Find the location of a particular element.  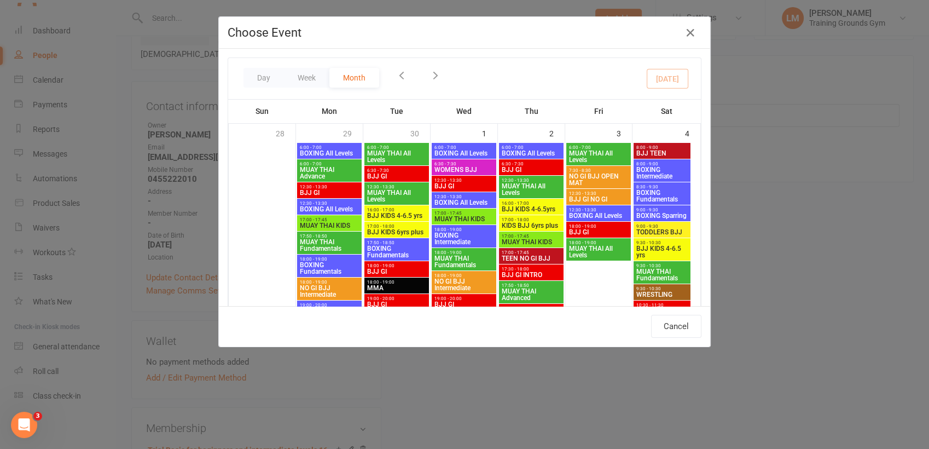

div: i dont want it to be an automation i just want it saved so i email as required is located at coordinates (125, 146).